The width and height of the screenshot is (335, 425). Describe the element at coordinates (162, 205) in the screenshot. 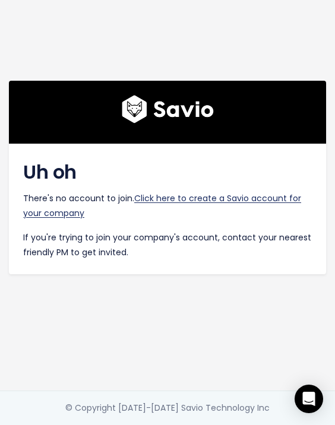

I see `a: Click here to create a Savio account for your company` at that location.